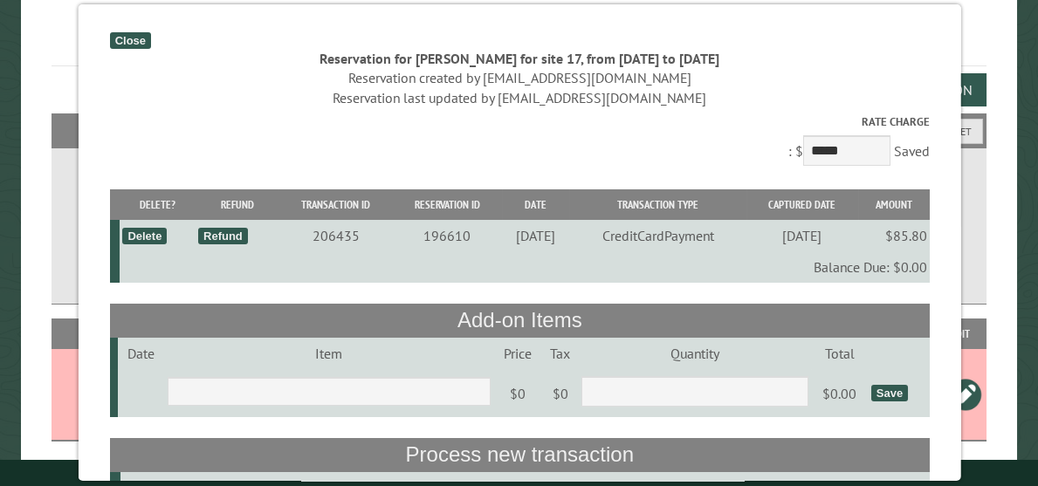 The width and height of the screenshot is (1038, 486). Describe the element at coordinates (144, 236) in the screenshot. I see `div: Delete` at that location.